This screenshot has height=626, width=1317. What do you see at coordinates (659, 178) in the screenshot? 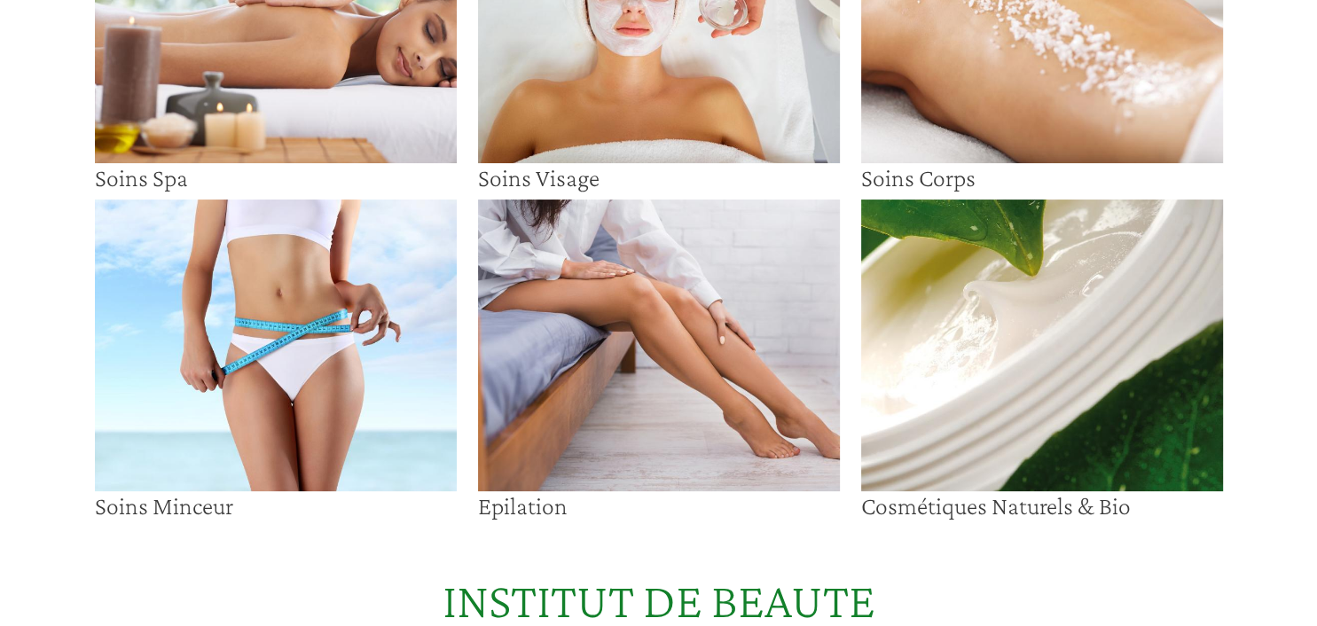
I see `h3: Soins Visage` at bounding box center [659, 178].